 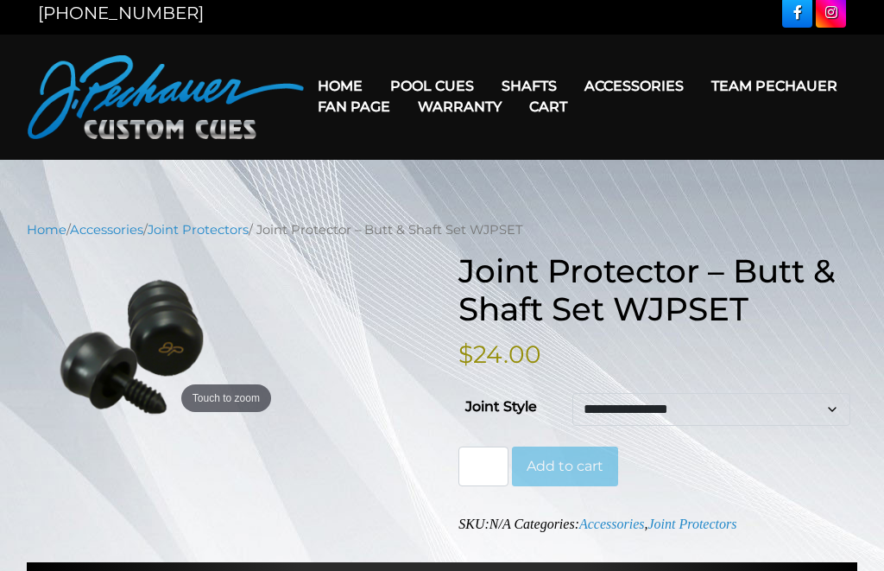 I want to click on a: Touch to zoom, so click(x=226, y=346).